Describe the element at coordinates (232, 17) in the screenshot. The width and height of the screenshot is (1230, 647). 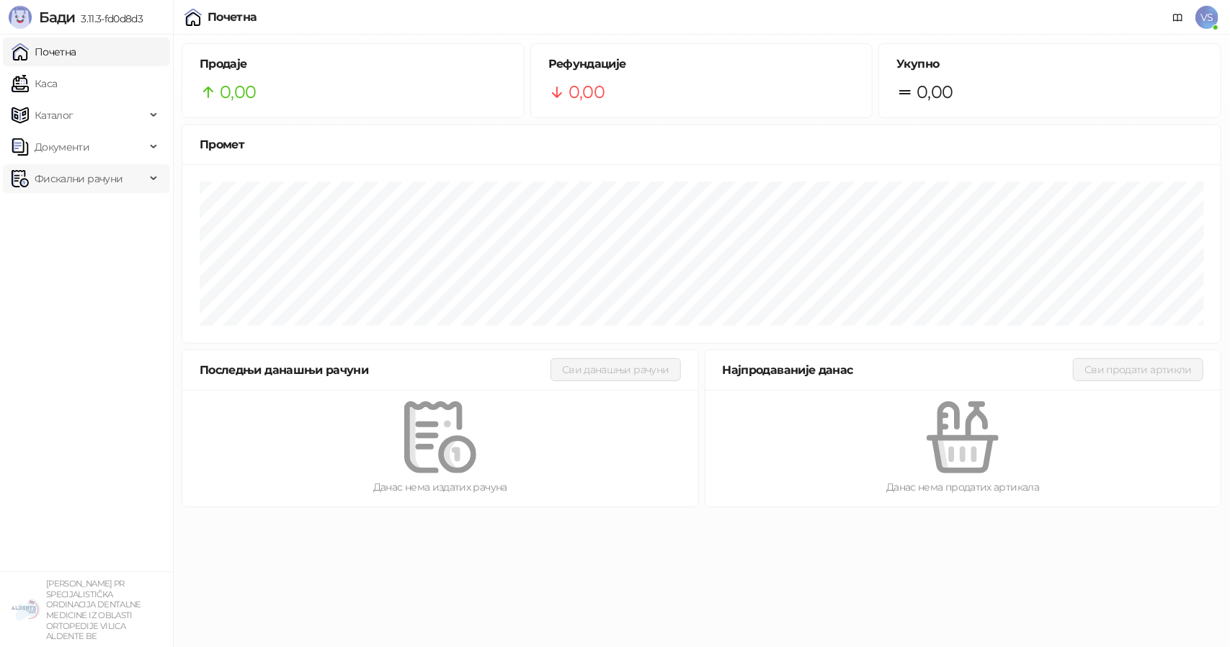
I see `div: Почетна` at that location.